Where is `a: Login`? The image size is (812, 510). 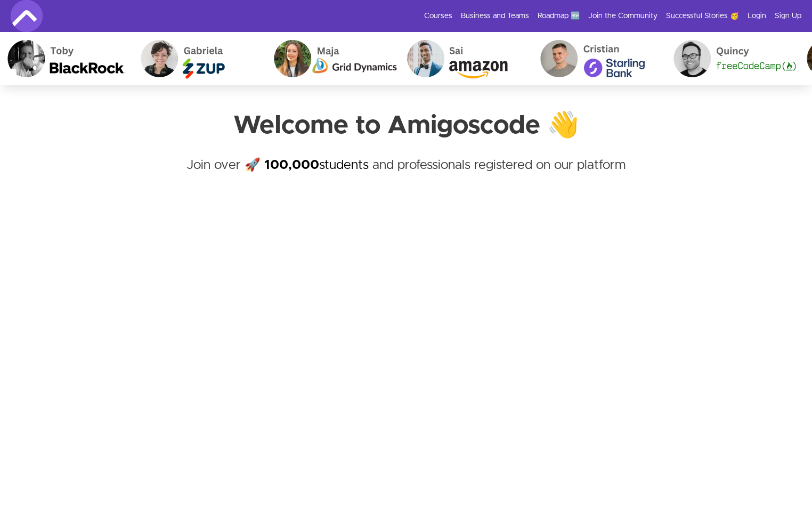 a: Login is located at coordinates (756, 16).